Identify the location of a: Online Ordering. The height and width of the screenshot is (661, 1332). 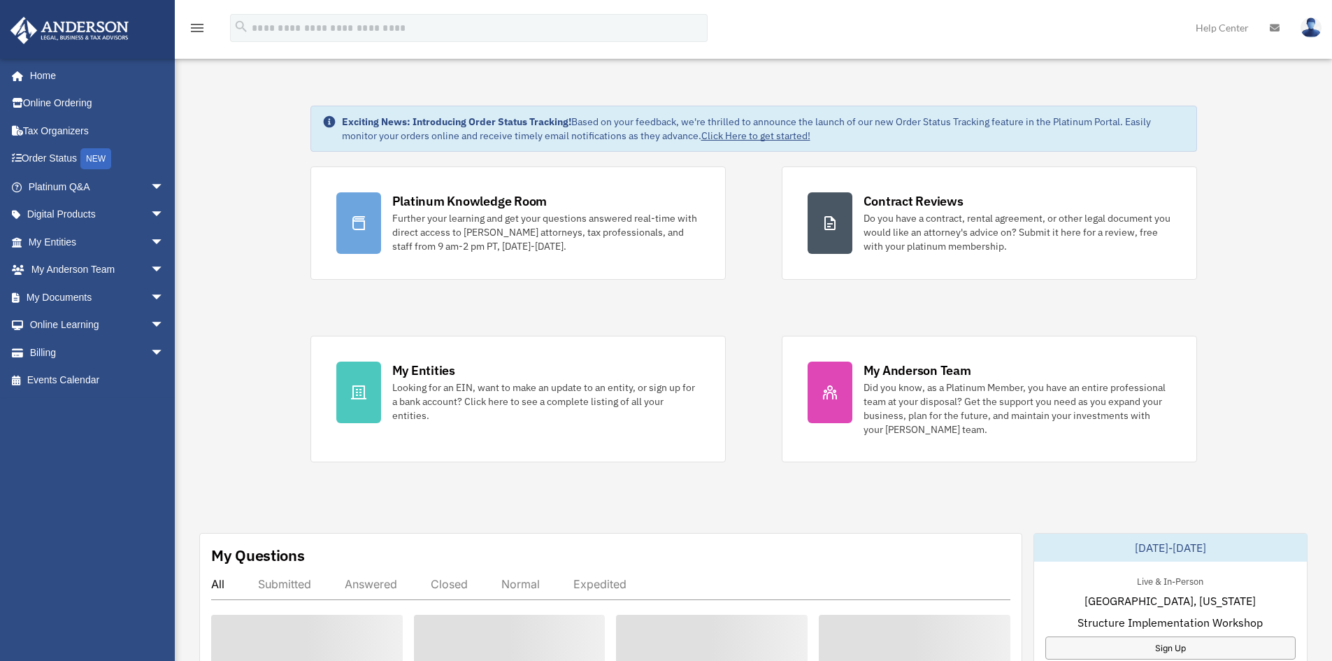
(97, 103).